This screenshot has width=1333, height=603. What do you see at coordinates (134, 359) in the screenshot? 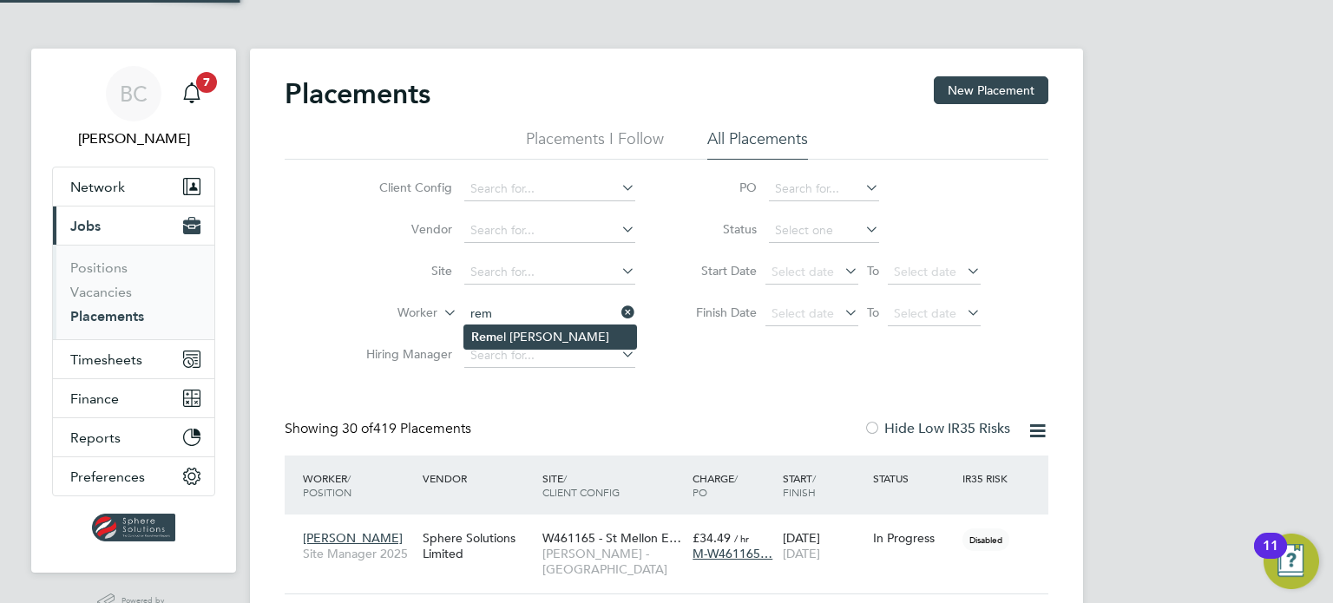
I see `button: Timesheets` at bounding box center [134, 359].